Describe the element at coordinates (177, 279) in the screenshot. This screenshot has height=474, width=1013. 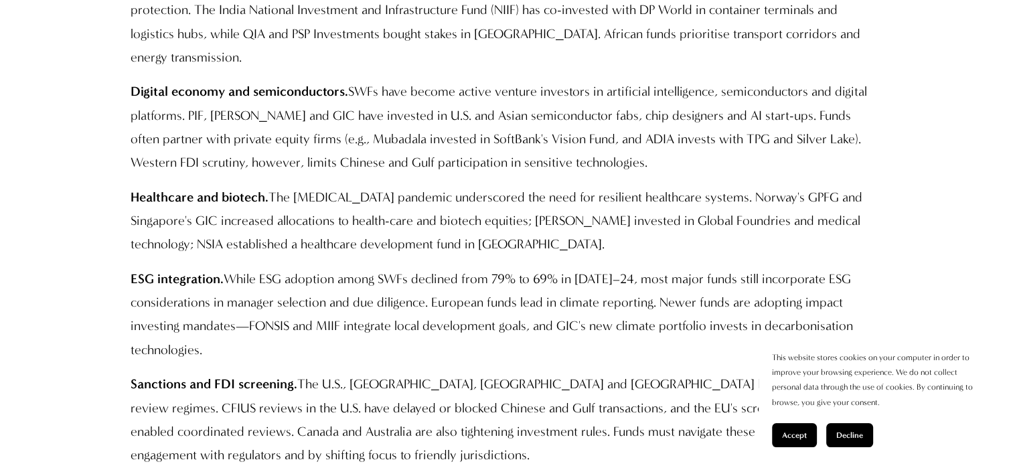
I see `strong: ESG integration.` at that location.